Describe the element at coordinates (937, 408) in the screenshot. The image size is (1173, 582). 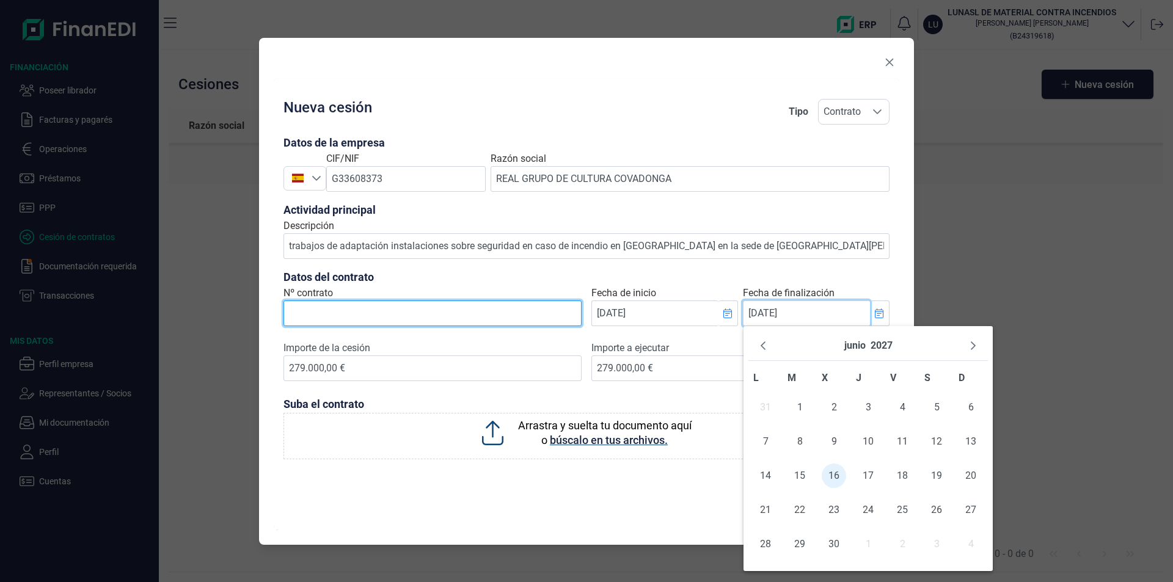
I see `span: 5` at that location.